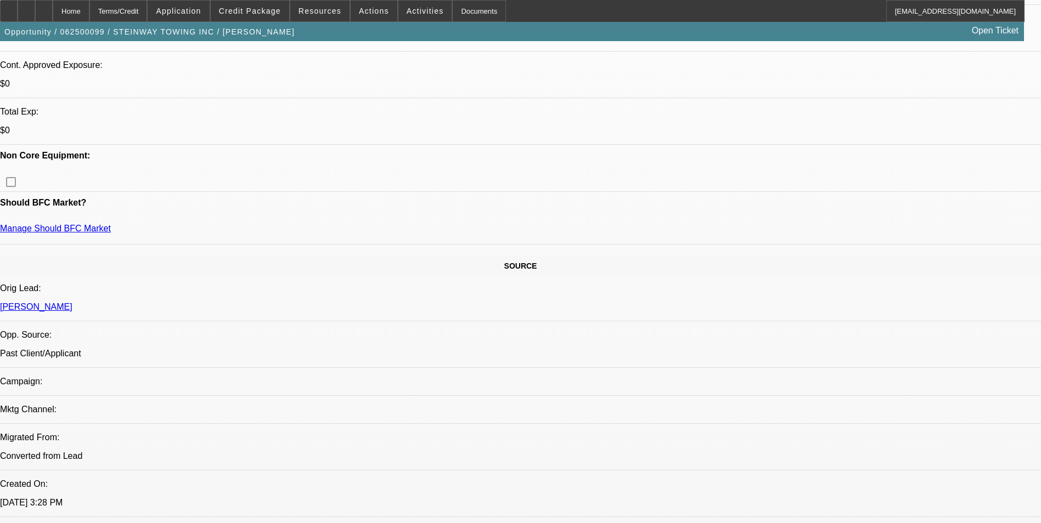  What do you see at coordinates (425, 11) in the screenshot?
I see `button: Activities` at bounding box center [425, 11].